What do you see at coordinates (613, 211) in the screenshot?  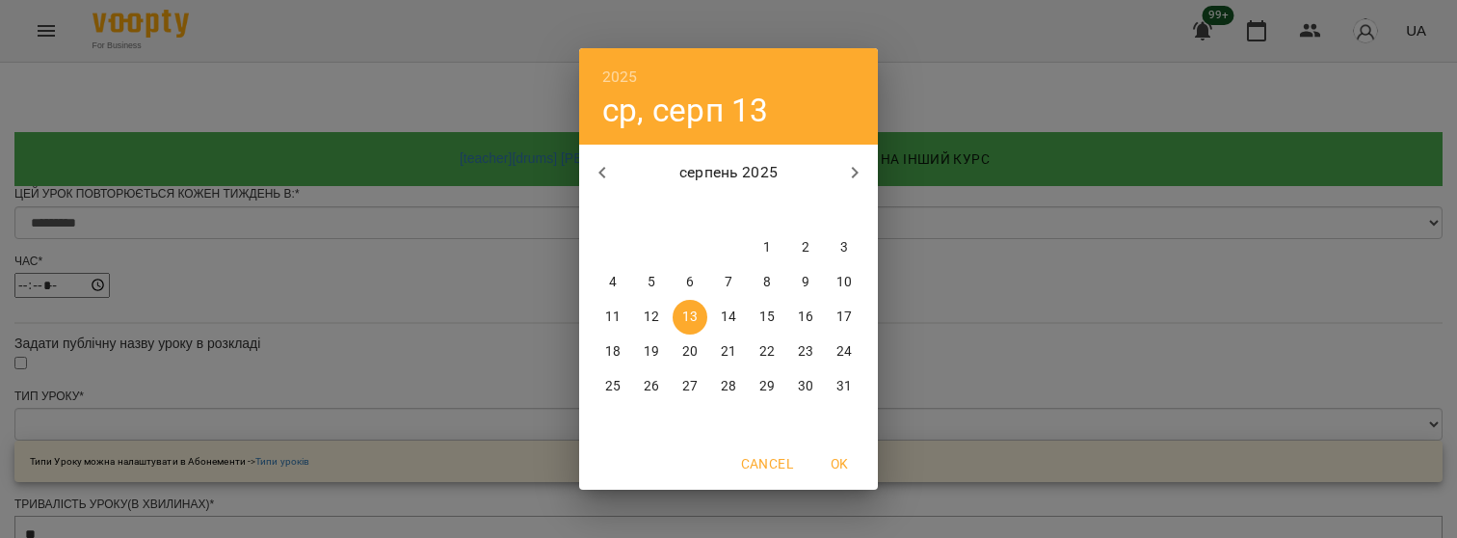 I see `span: пн` at bounding box center [613, 211].